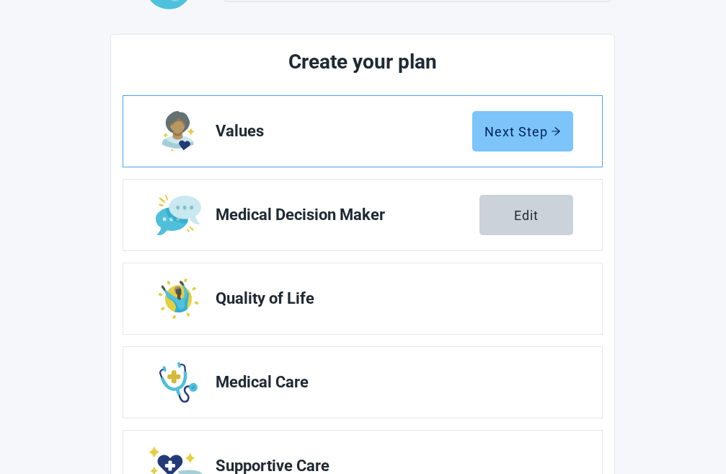 This screenshot has height=474, width=726. Describe the element at coordinates (363, 382) in the screenshot. I see `a: Edit Medical Care section` at that location.